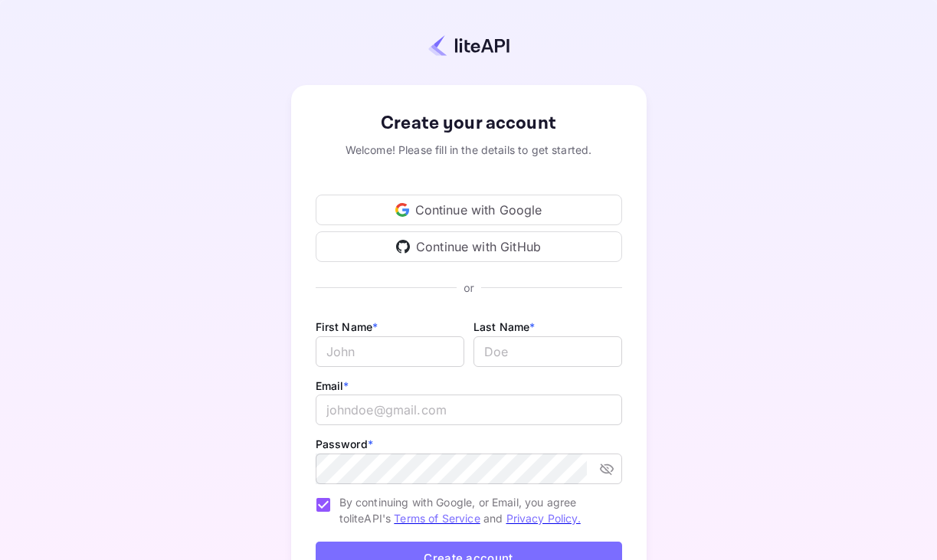 The image size is (937, 560). Describe the element at coordinates (504, 326) in the screenshot. I see `label: Last Name` at that location.